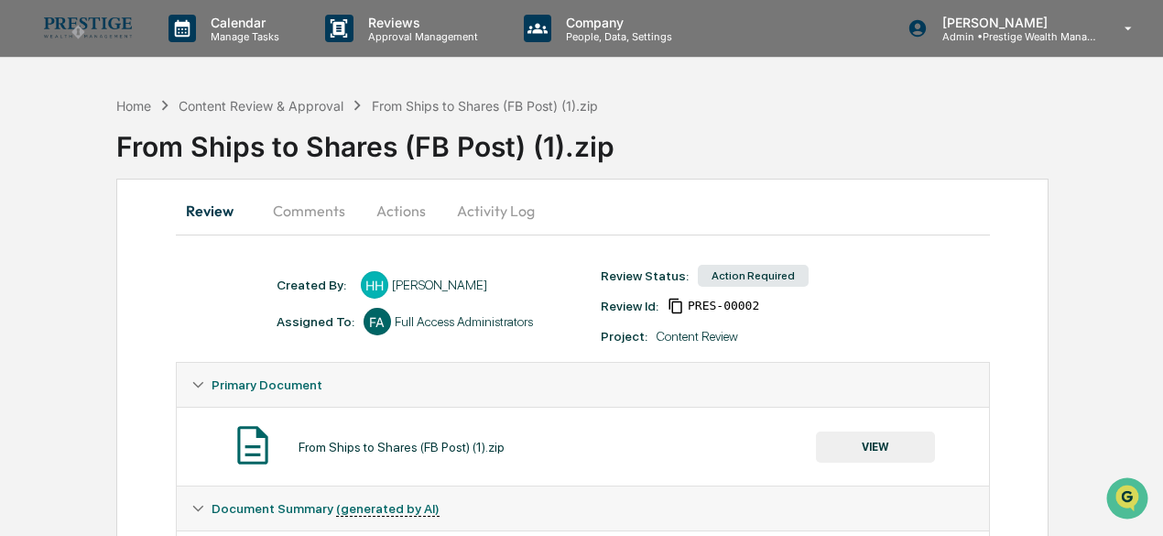 The image size is (1163, 536). I want to click on div: Content Review & Approval, so click(261, 105).